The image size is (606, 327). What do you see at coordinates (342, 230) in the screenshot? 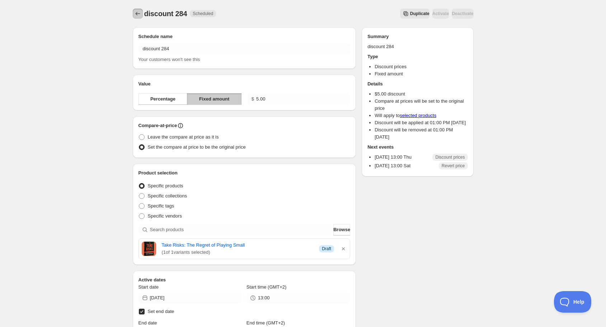
I see `button: Browse` at bounding box center [342, 230].